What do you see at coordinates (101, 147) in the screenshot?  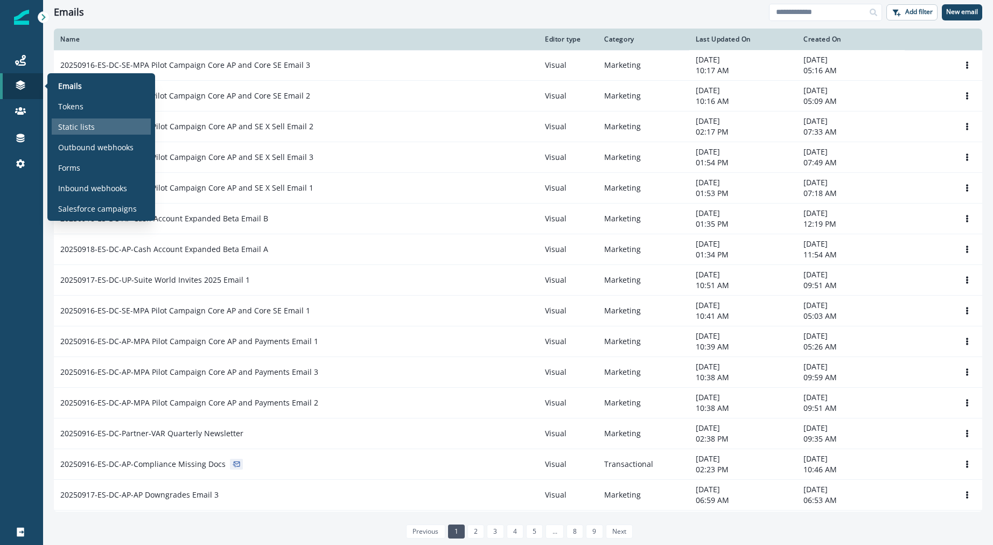 I see `a: Outbound webhooks` at bounding box center [101, 147].